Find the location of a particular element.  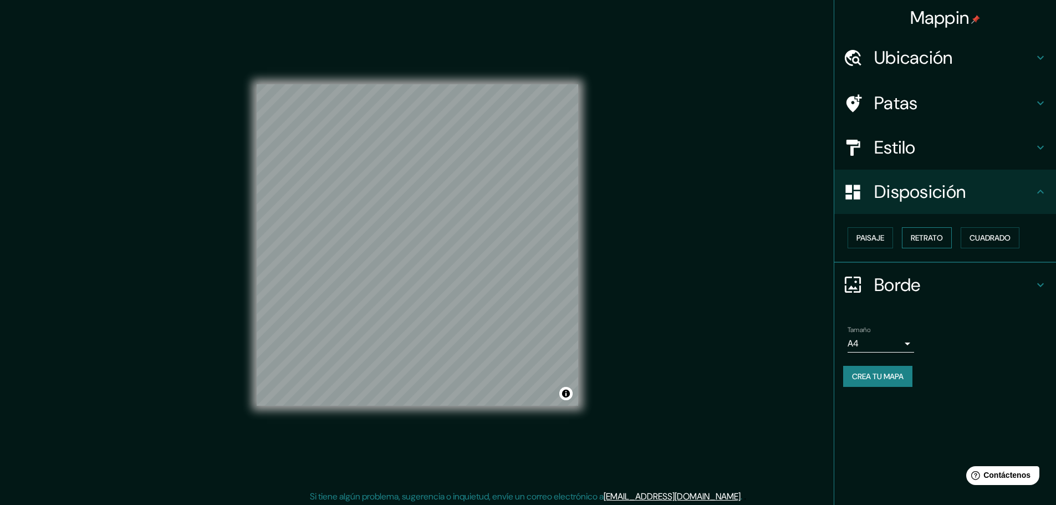

font: Borde is located at coordinates (897, 285).